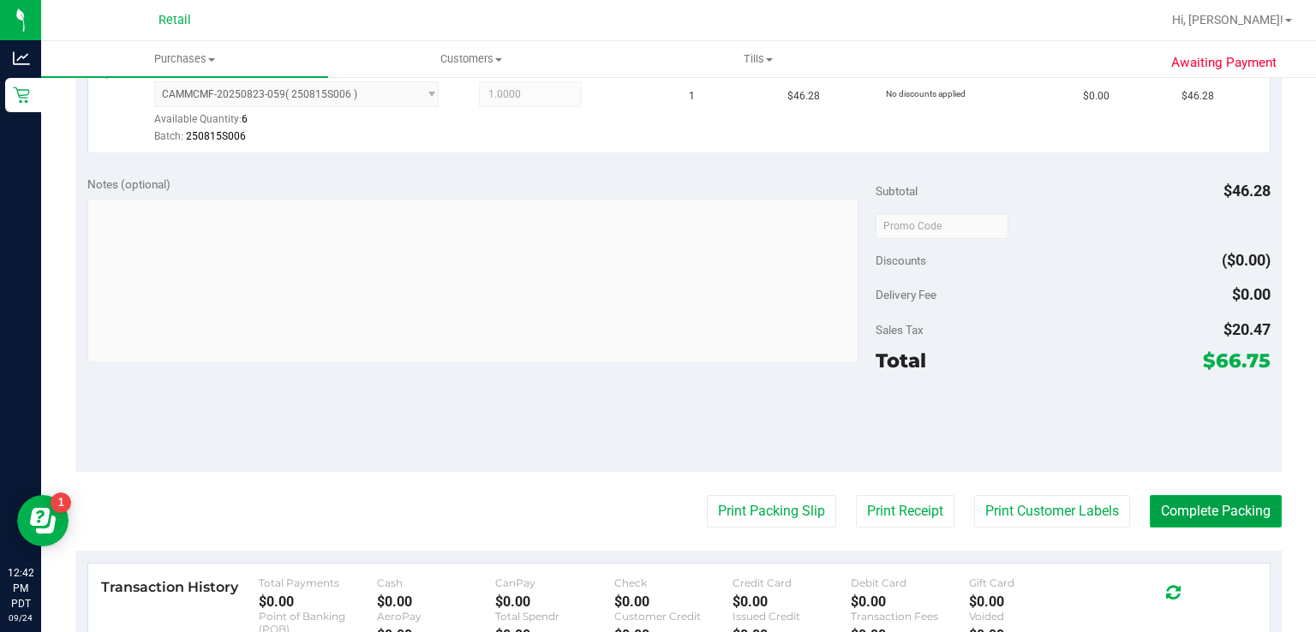 This screenshot has height=632, width=1316. I want to click on div: Gift Card, so click(1028, 583).